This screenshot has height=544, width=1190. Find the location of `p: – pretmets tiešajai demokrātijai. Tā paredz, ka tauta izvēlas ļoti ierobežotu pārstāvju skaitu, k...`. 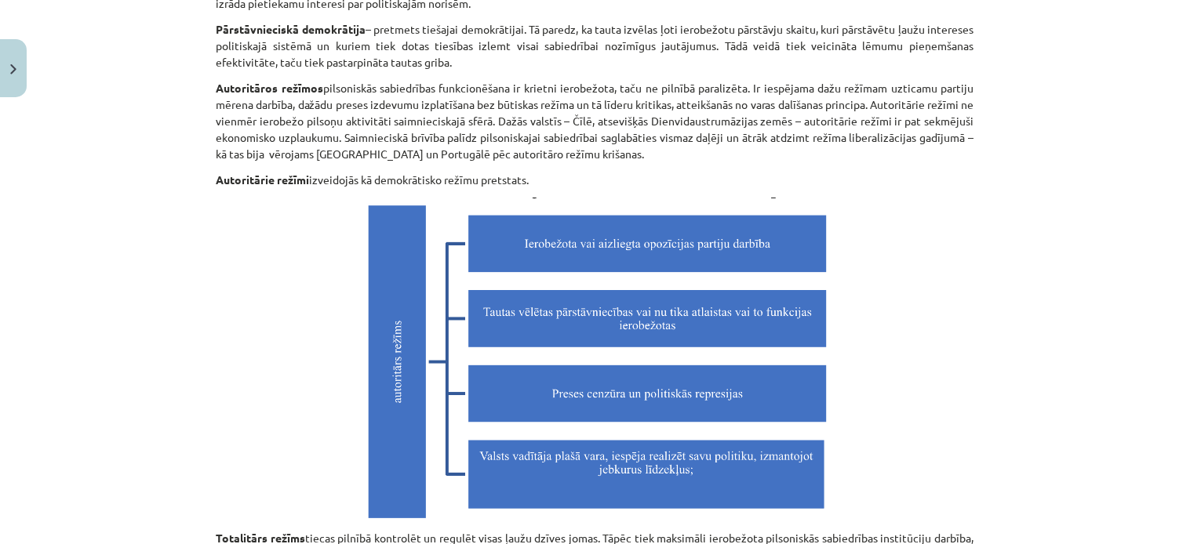

p: – pretmets tiešajai demokrātijai. Tā paredz, ka tauta izvēlas ļoti ierobežotu pārstāvju skaitu, k... is located at coordinates (595, 45).